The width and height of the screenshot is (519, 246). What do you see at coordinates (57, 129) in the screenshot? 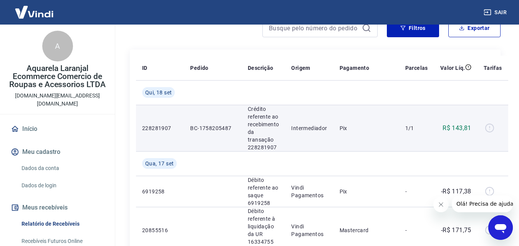
I see `a: Início` at bounding box center [57, 129].